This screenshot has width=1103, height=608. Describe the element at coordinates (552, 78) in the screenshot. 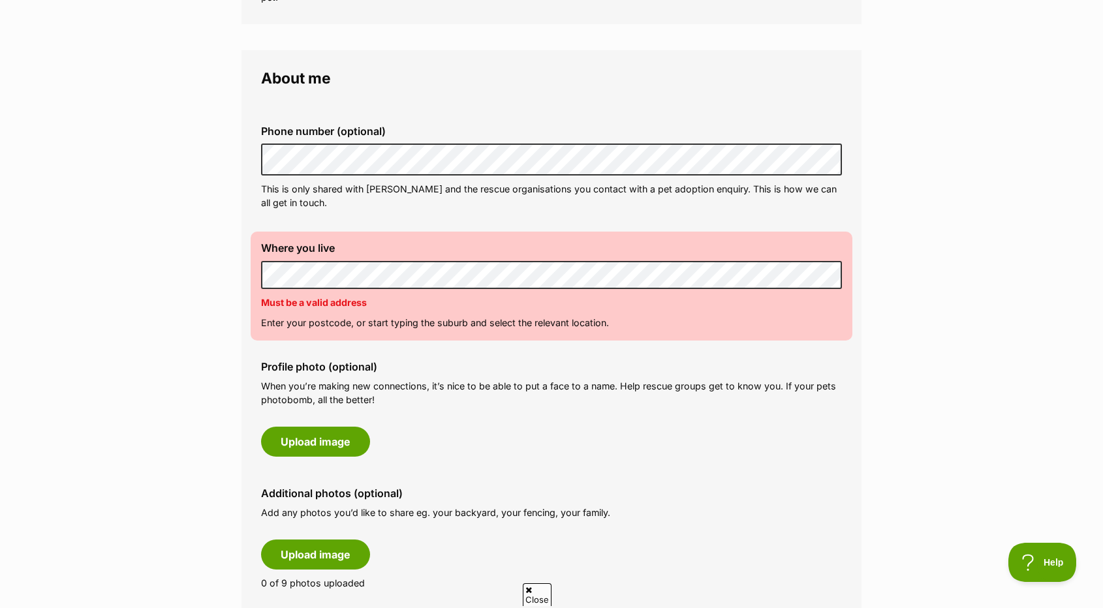

I see `legend: About me` at that location.